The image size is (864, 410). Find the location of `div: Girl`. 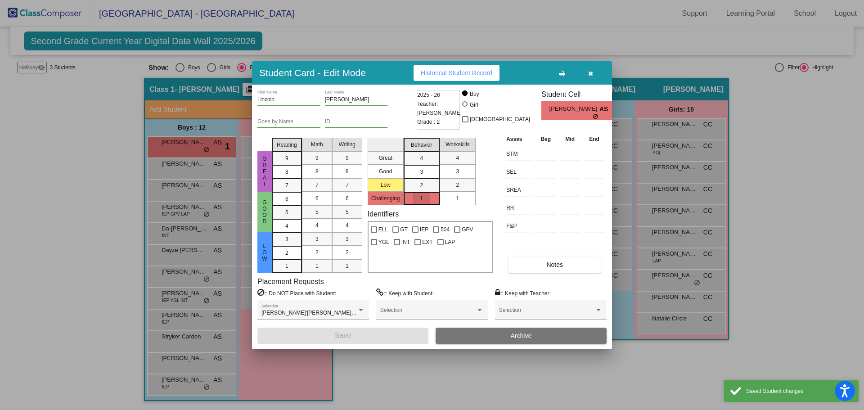

div: Girl is located at coordinates (474, 105).